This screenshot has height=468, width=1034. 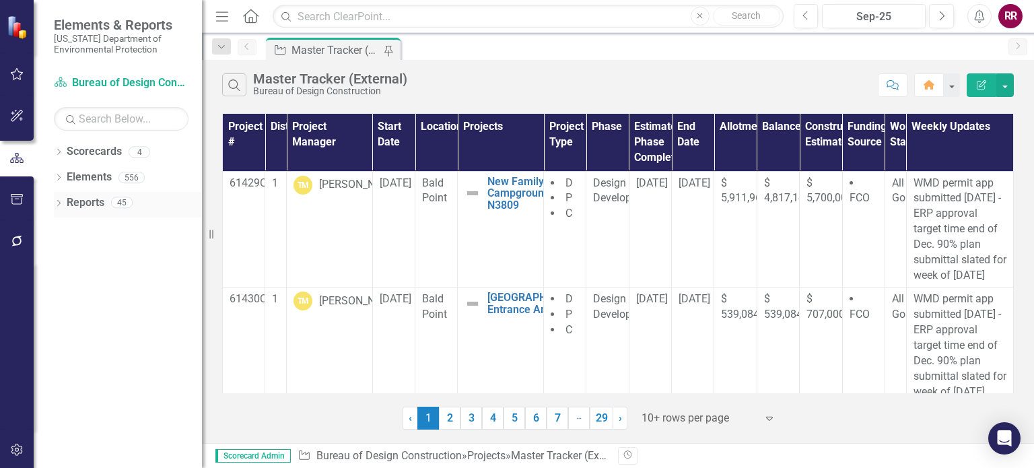 What do you see at coordinates (833, 306) in the screenshot?
I see `span: $ 707,000.00` at bounding box center [833, 306].